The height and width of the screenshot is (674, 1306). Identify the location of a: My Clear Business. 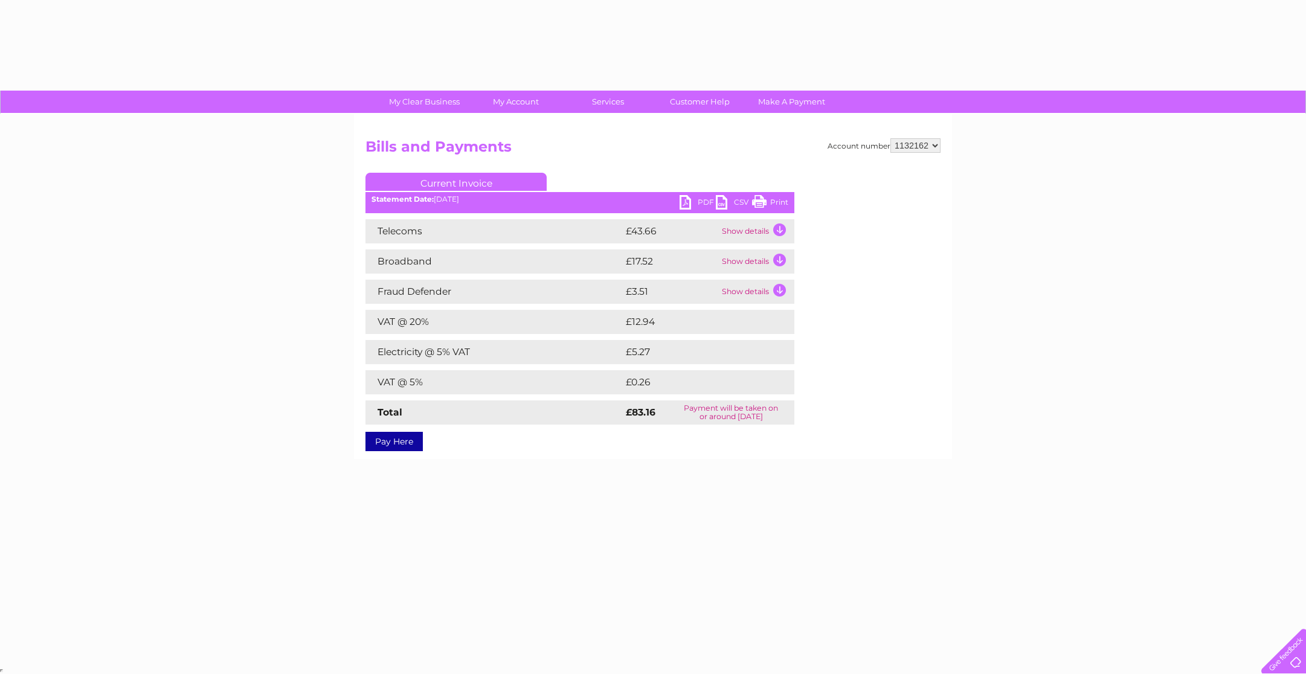
(424, 101).